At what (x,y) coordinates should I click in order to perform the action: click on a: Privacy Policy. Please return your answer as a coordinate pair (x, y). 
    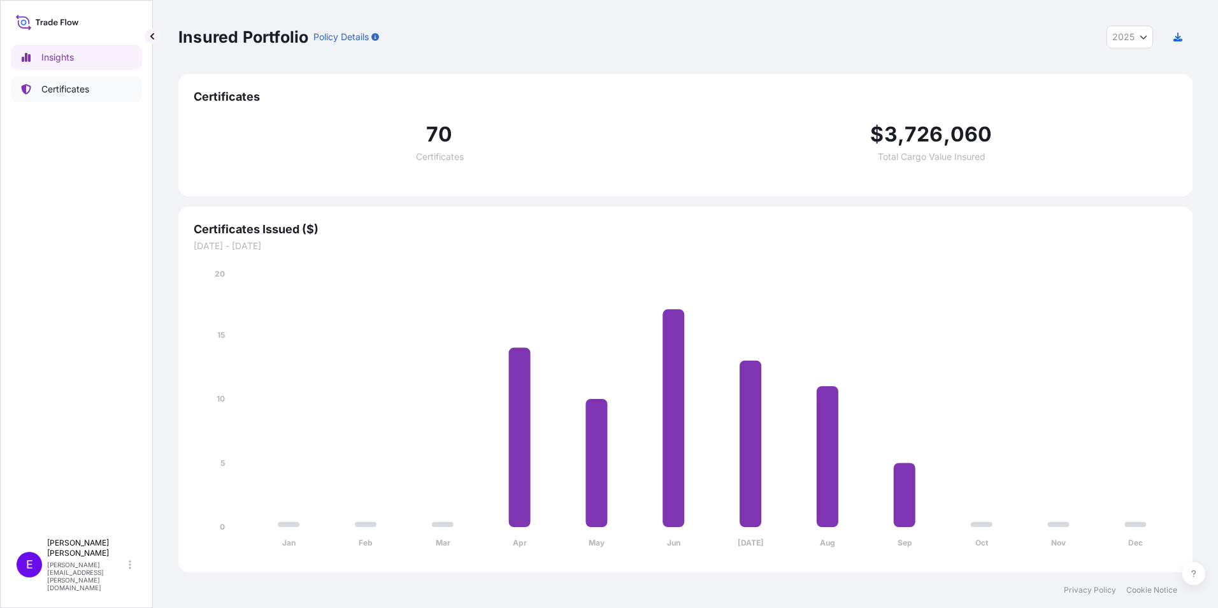
    Looking at the image, I should click on (1090, 590).